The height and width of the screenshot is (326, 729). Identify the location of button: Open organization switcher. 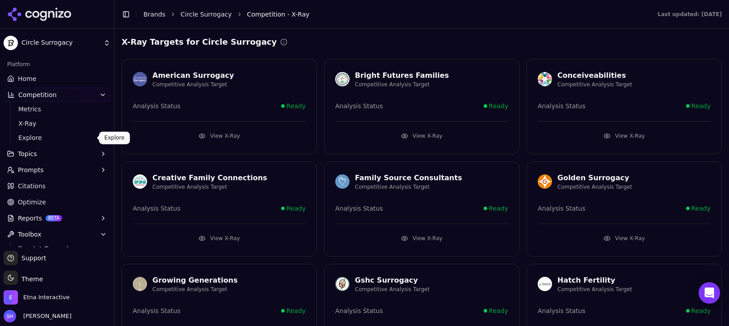
(37, 297).